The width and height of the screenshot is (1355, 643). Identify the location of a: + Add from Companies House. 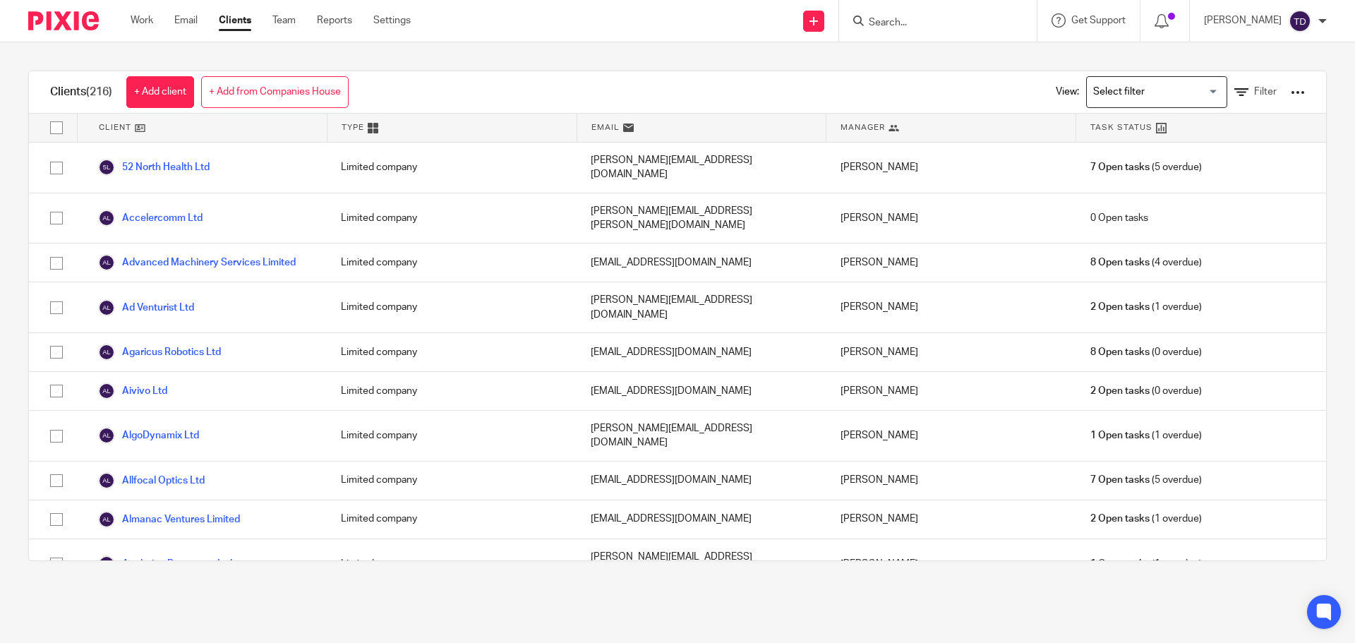
(274, 92).